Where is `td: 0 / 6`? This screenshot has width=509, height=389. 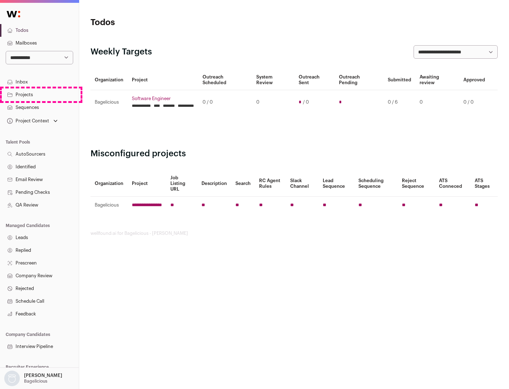 td: 0 / 6 is located at coordinates (399, 102).